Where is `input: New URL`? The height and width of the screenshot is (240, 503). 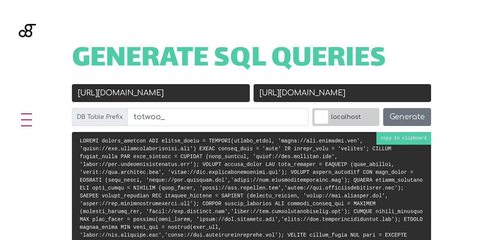
input: New URL is located at coordinates (342, 93).